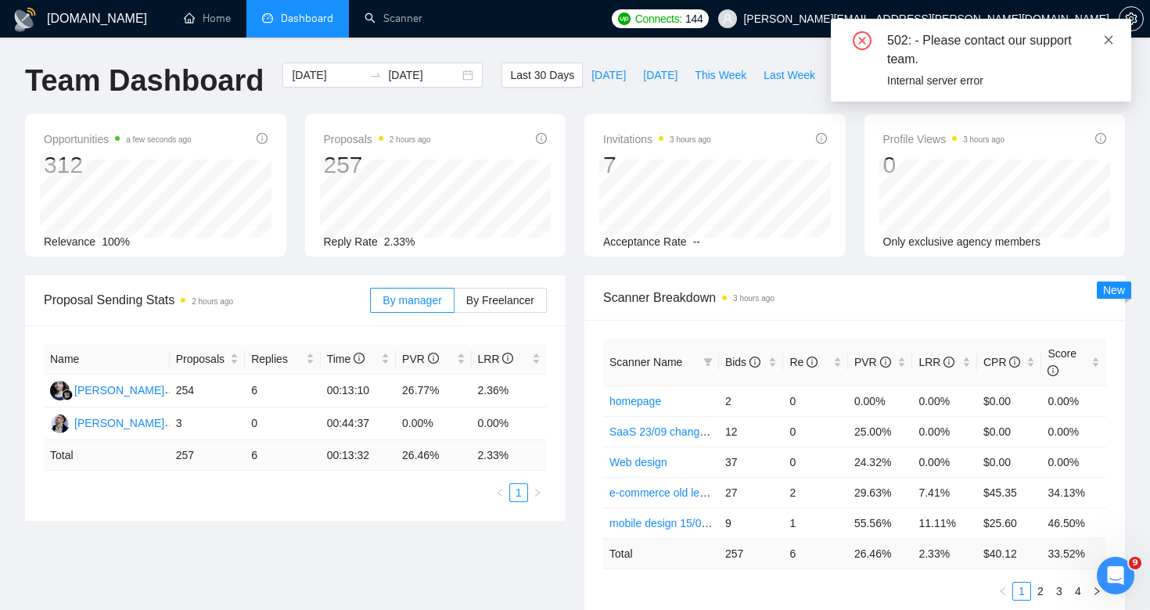 This screenshot has height=610, width=1150. What do you see at coordinates (1060, 592) in the screenshot?
I see `li: 3` at bounding box center [1060, 592].